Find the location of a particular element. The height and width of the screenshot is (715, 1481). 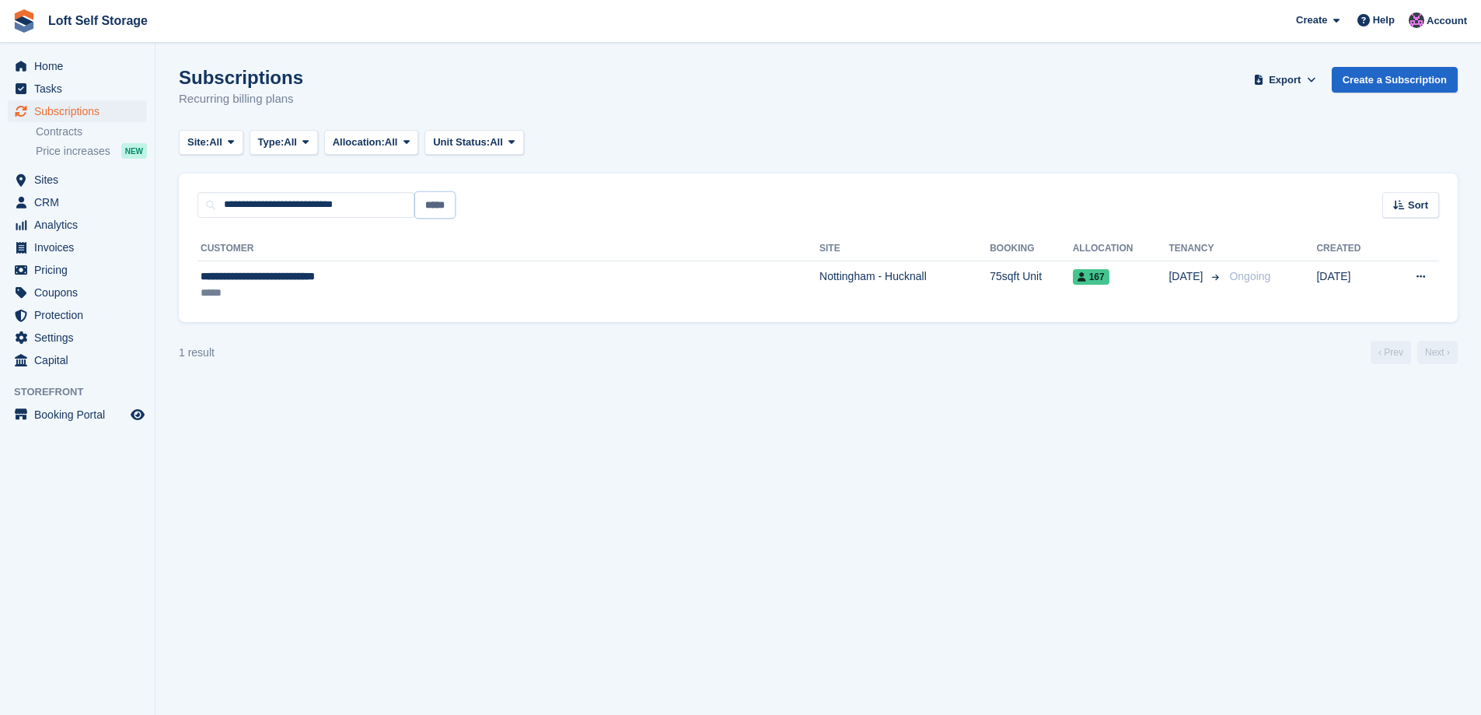

p: Recurring billing plans is located at coordinates (241, 99).